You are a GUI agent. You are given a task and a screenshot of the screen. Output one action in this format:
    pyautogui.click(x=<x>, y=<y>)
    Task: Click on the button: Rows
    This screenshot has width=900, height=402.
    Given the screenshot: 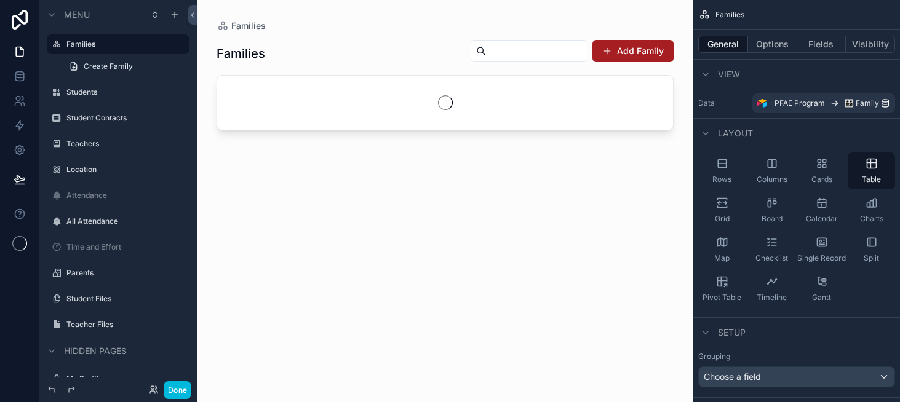 What is the action you would take?
    pyautogui.click(x=721, y=171)
    